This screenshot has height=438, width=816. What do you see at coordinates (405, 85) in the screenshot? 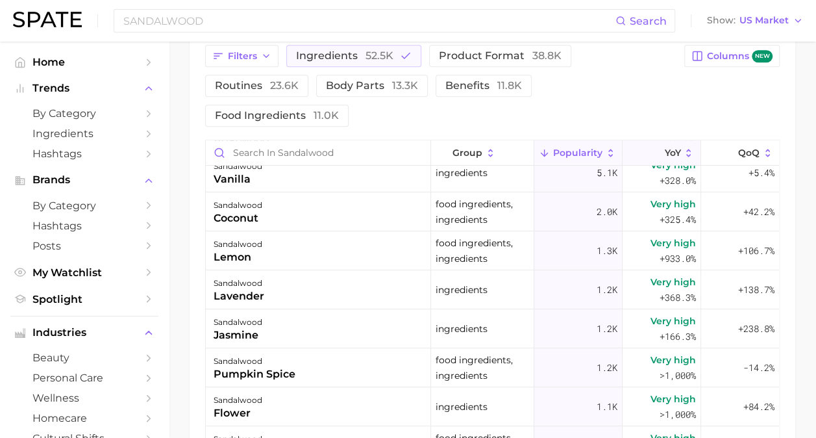
I see `span: 13.3k` at bounding box center [405, 85].